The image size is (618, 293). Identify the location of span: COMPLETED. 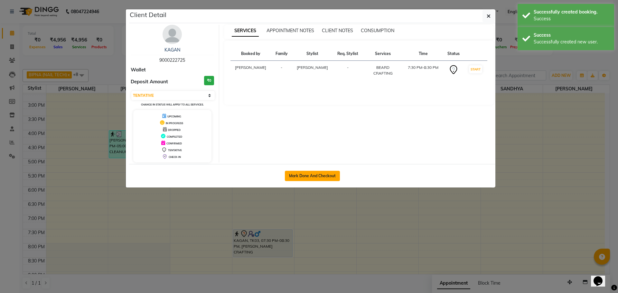
(174, 137).